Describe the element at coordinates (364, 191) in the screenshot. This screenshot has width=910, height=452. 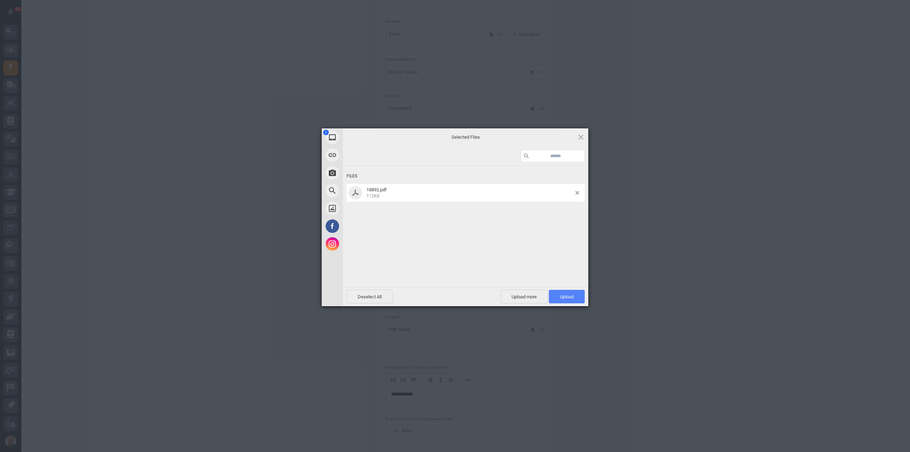
I see `div: Web Search` at that location.